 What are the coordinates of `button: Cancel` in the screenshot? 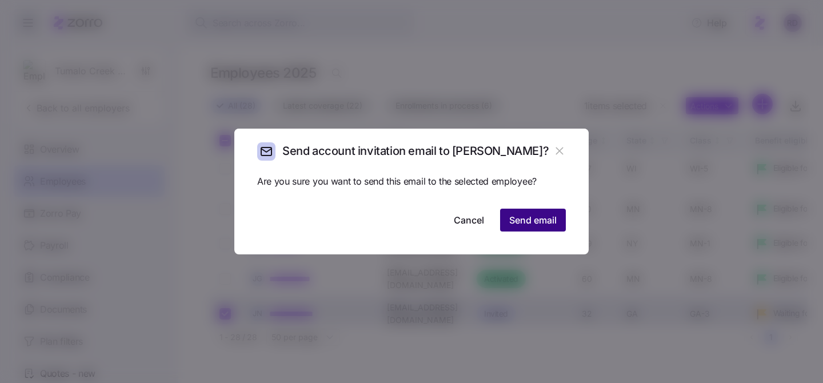 It's located at (469, 220).